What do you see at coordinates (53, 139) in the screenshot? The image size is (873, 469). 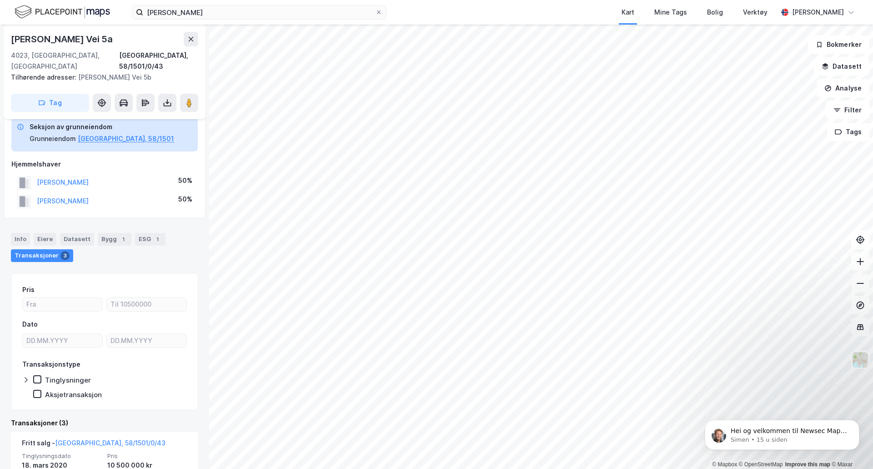 I see `div: Grunneiendom` at bounding box center [53, 139].